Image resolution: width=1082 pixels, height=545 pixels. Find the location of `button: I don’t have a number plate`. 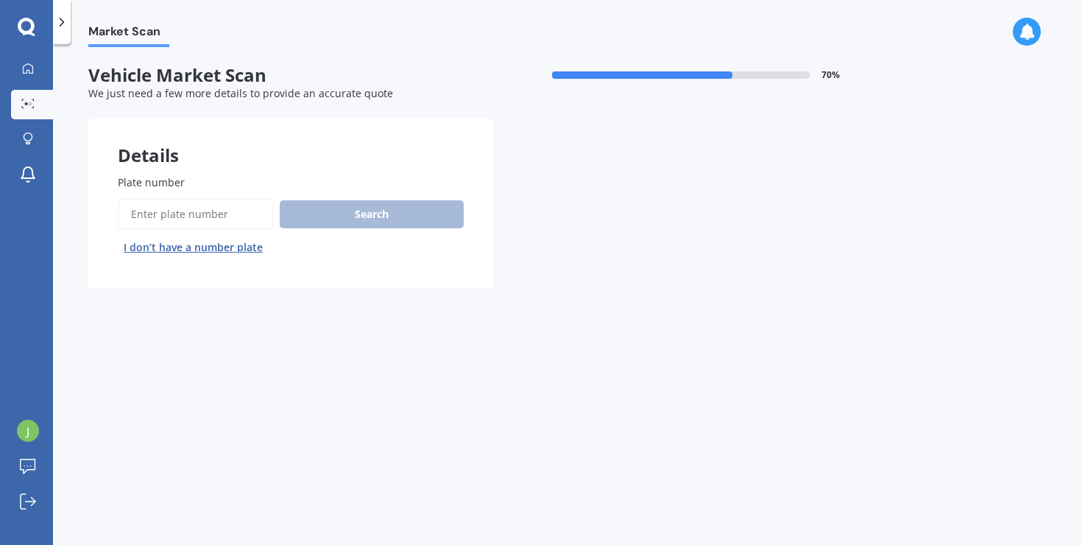

button: I don’t have a number plate is located at coordinates (193, 247).